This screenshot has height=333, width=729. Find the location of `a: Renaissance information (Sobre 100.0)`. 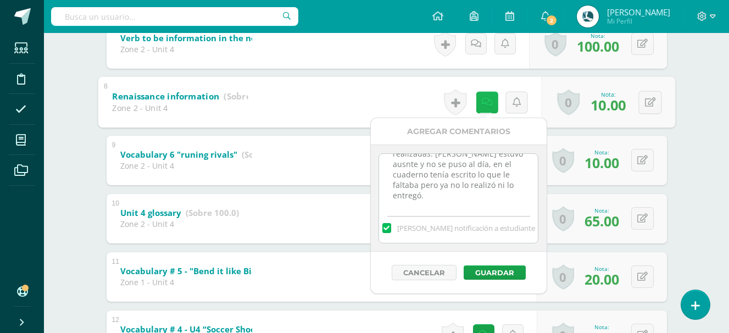

a: Renaissance information (Sobre 100.0) is located at coordinates (195, 96).